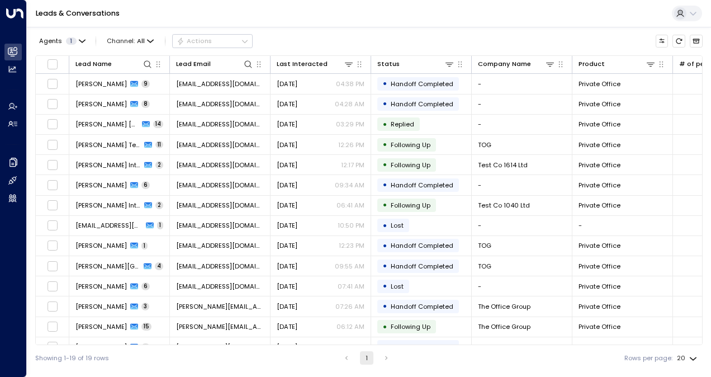 Image resolution: width=711 pixels, height=377 pixels. What do you see at coordinates (696, 41) in the screenshot?
I see `button: Archived Leads` at bounding box center [696, 41].